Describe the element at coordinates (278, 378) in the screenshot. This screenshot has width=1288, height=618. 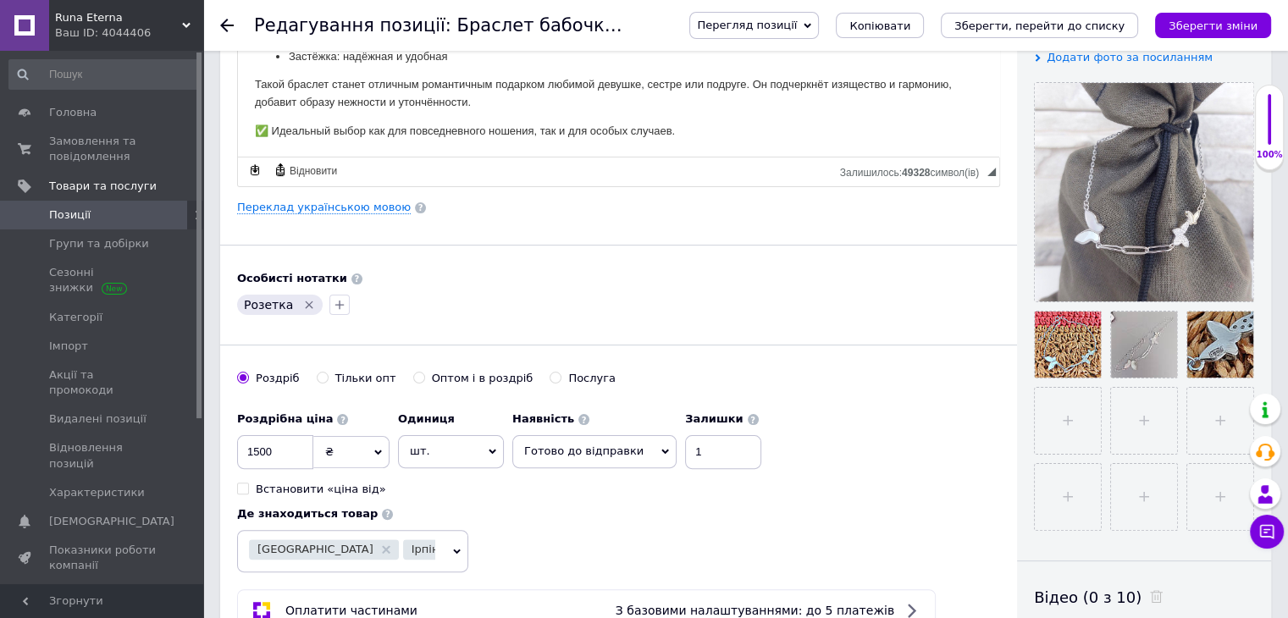
I see `div: Роздріб` at that location.